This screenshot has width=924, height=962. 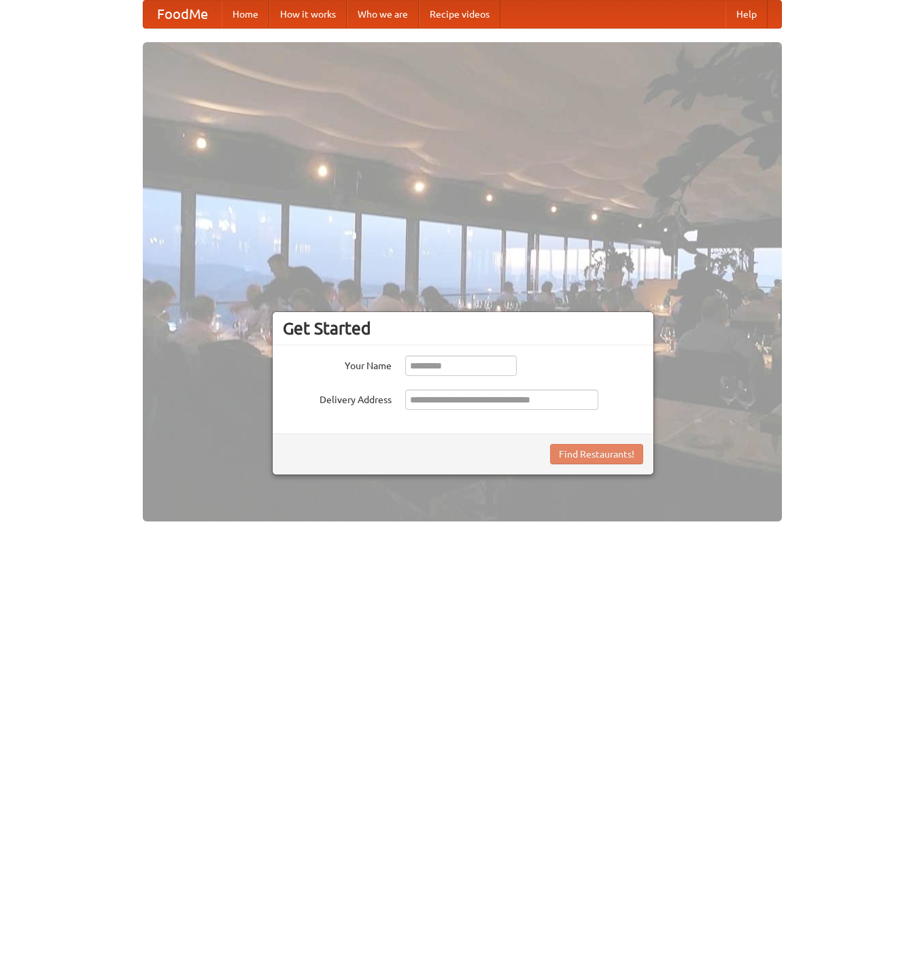 What do you see at coordinates (383, 14) in the screenshot?
I see `a: Who we are` at bounding box center [383, 14].